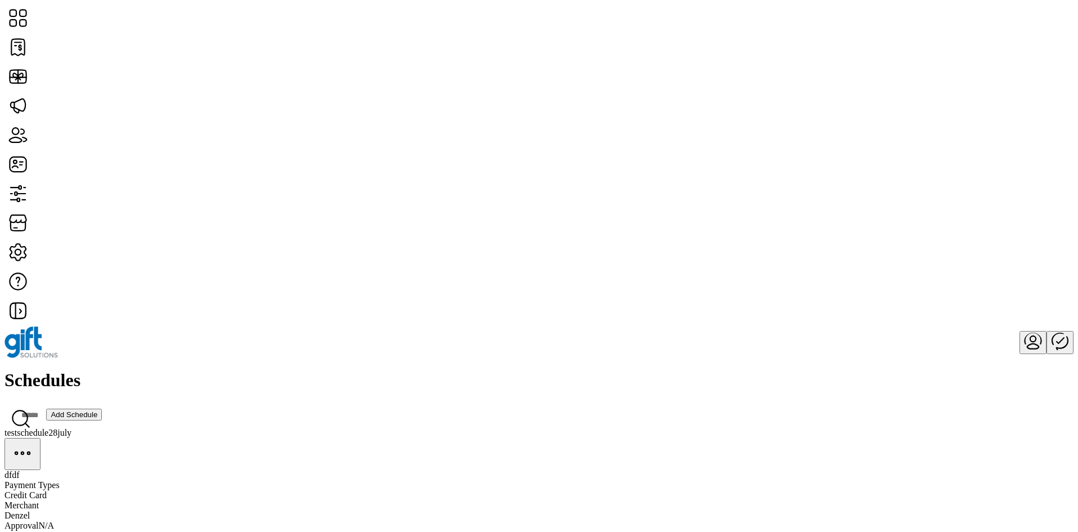 This screenshot has width=1078, height=532. I want to click on button: Publisher Panel, so click(1060, 342).